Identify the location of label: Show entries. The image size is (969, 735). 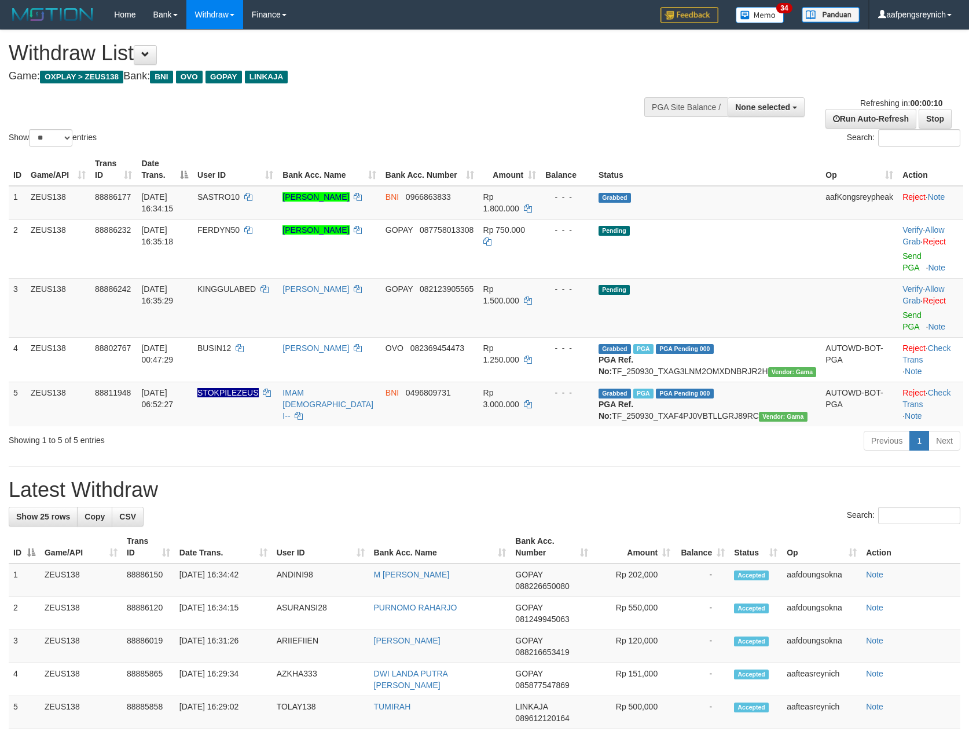
(53, 138).